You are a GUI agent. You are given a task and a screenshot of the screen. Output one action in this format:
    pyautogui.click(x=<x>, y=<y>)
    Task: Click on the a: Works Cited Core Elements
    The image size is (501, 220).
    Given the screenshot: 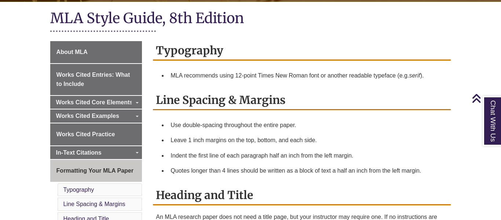 What is the action you would take?
    pyautogui.click(x=96, y=102)
    